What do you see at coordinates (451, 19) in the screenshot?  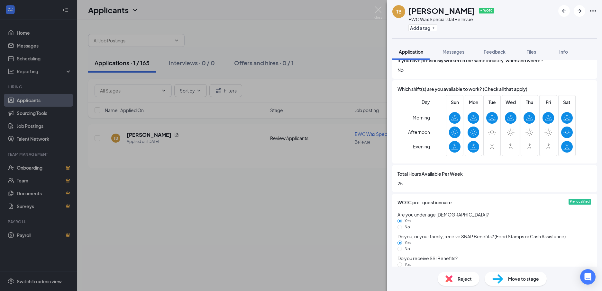 I see `div: EWC Wax Specialist at Bellevue` at bounding box center [451, 19].